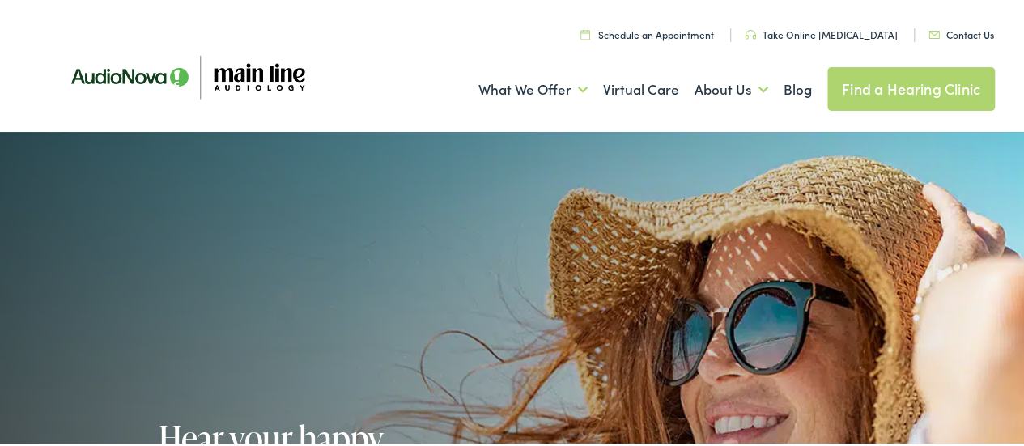 The image size is (1024, 446). I want to click on a: Schedule an Appointment, so click(647, 32).